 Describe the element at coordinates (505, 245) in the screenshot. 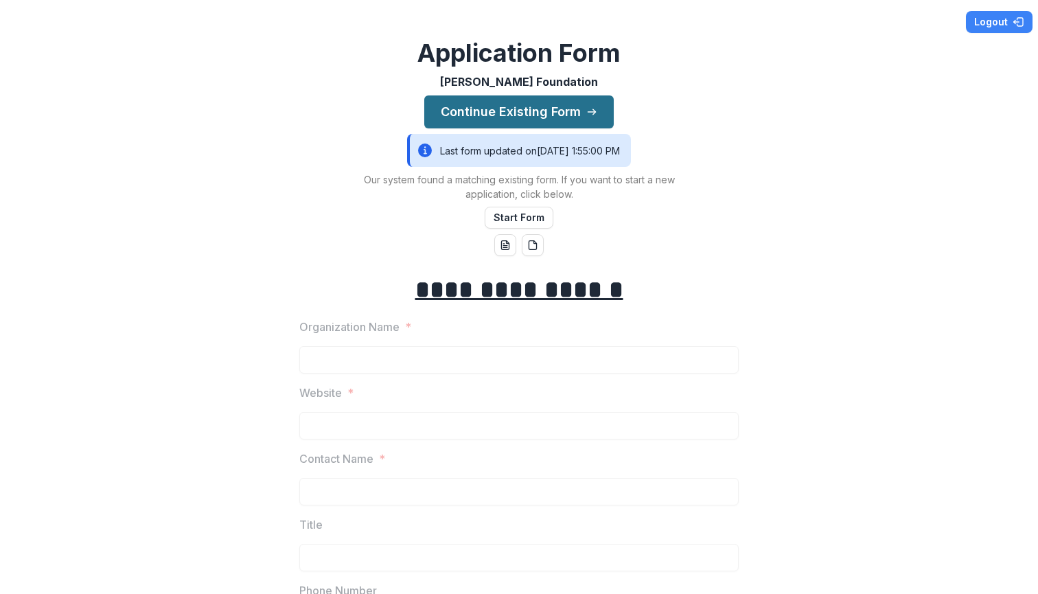

I see `button: word-download` at that location.